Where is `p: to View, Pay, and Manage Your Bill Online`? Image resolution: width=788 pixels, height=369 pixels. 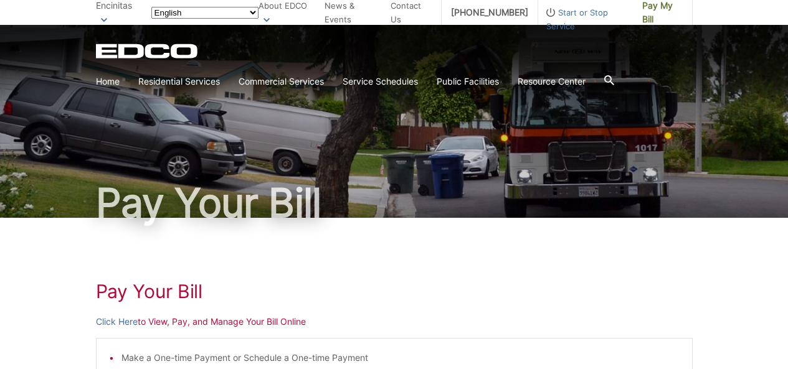 p: to View, Pay, and Manage Your Bill Online is located at coordinates (394, 322).